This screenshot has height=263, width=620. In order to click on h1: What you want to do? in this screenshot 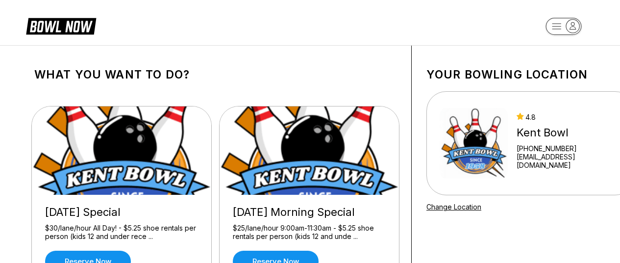, I will do `click(215, 74)`.